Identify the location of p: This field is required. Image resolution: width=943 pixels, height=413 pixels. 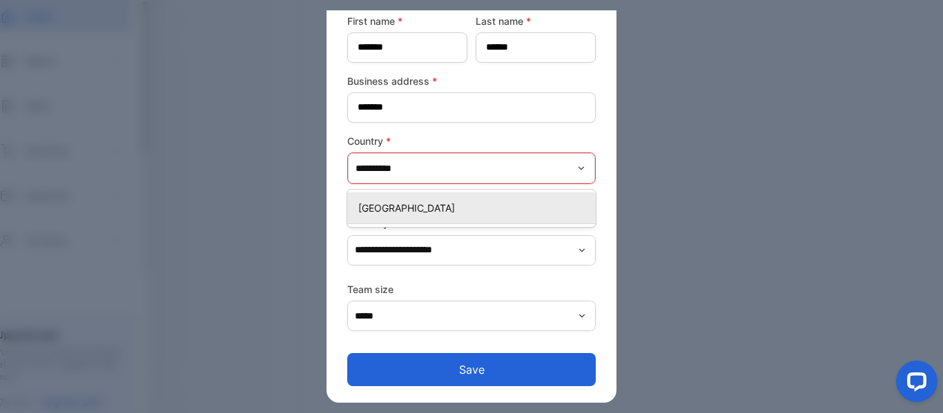
(471, 196).